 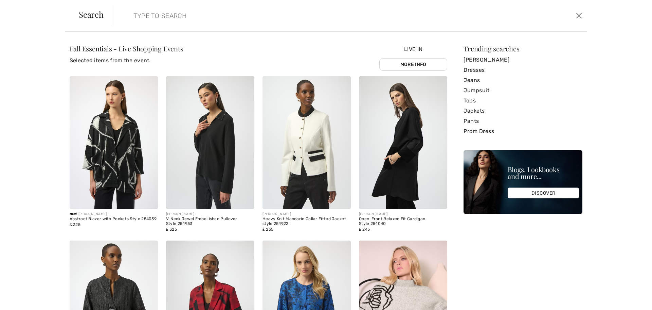 I want to click on button: Close, so click(x=579, y=16).